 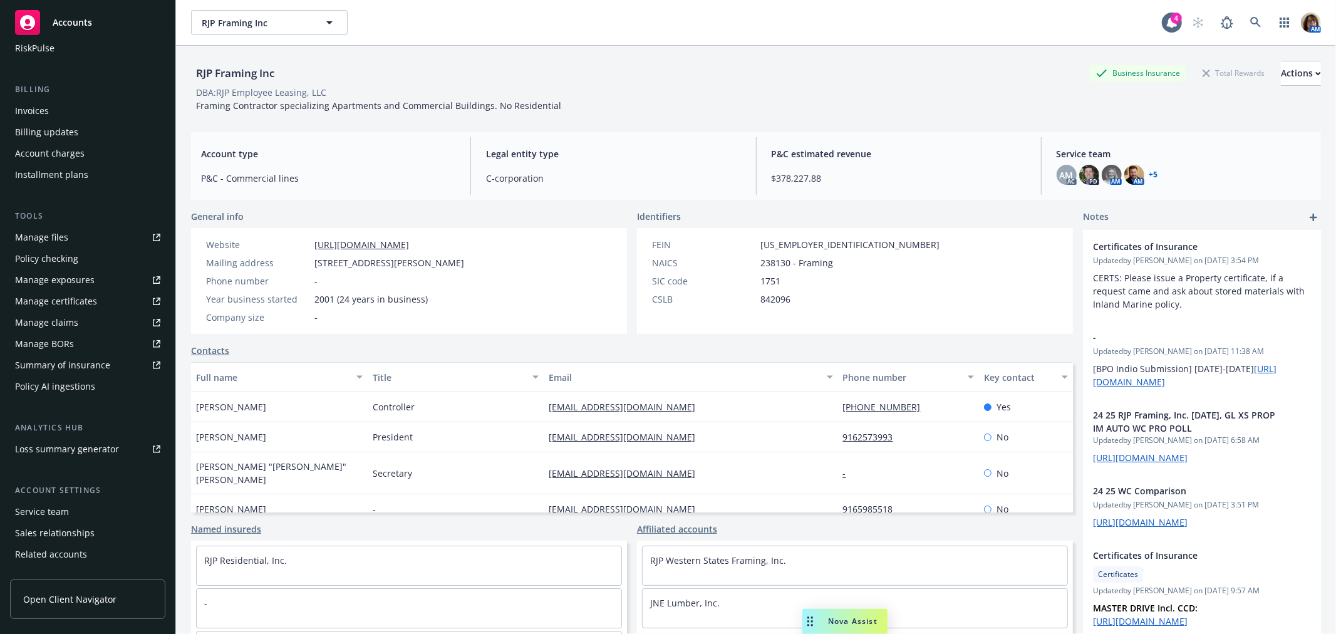 What do you see at coordinates (257, 317) in the screenshot?
I see `div: Company size` at bounding box center [257, 317].